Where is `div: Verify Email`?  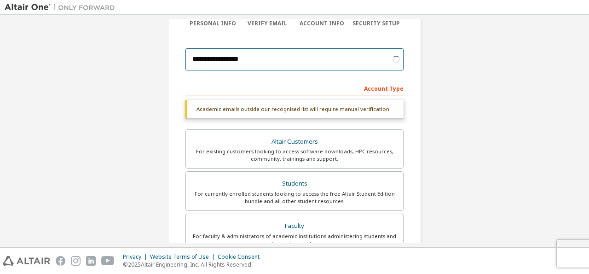 div: Verify Email is located at coordinates (267, 23).